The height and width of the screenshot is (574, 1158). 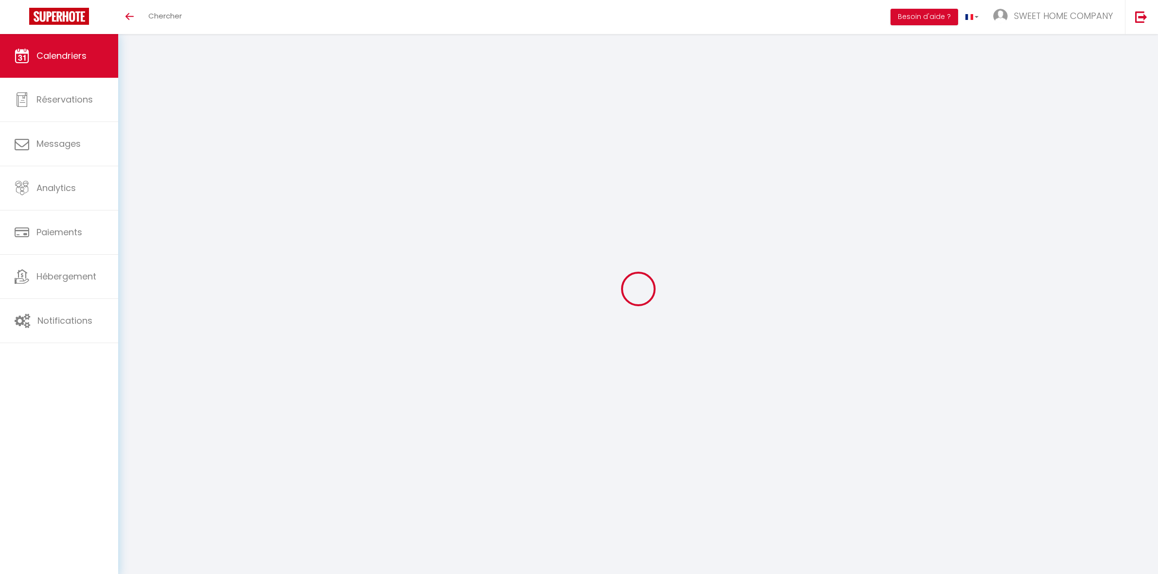 I want to click on img: logout, so click(x=1141, y=17).